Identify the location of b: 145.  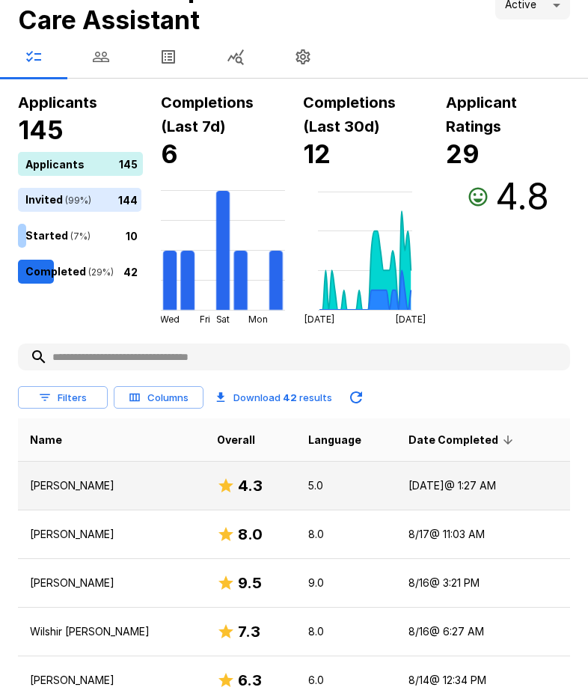
(40, 129).